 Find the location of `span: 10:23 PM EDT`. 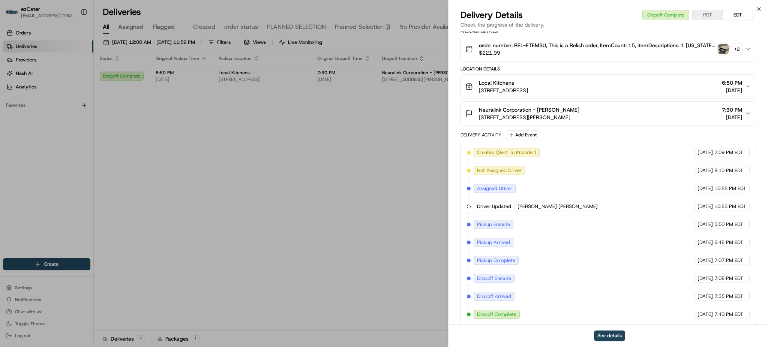

span: 10:23 PM EDT is located at coordinates (731, 207).